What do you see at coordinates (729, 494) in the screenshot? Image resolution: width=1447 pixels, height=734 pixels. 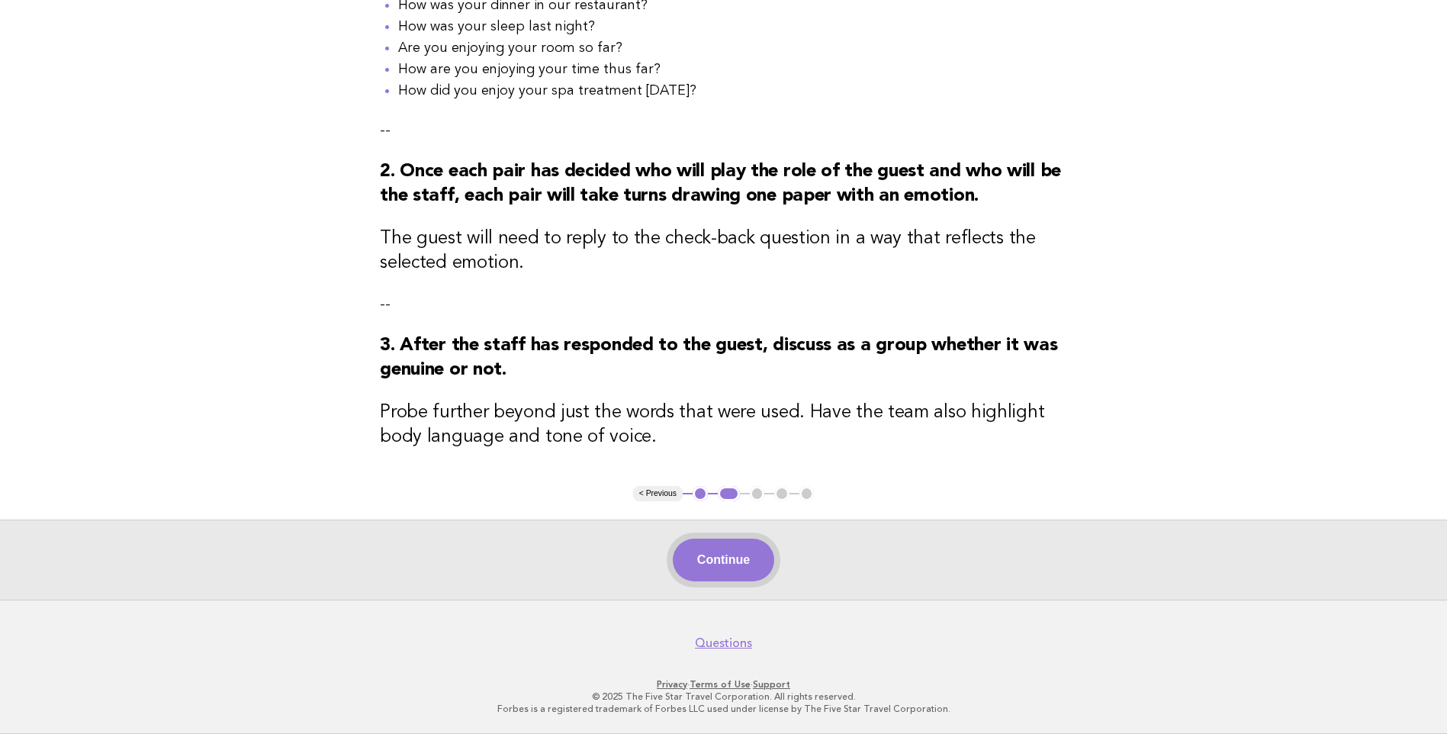 I see `button: 2` at bounding box center [729, 494].